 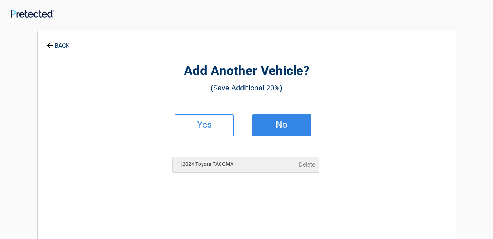 I want to click on h2: Add Another Vehicle?, so click(x=247, y=71).